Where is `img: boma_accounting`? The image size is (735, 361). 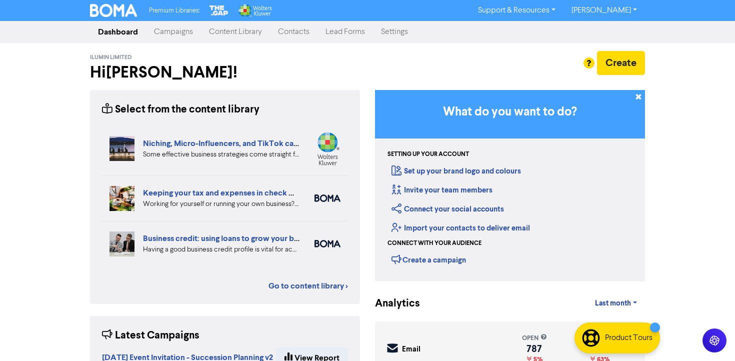 img: boma_accounting is located at coordinates (328, 198).